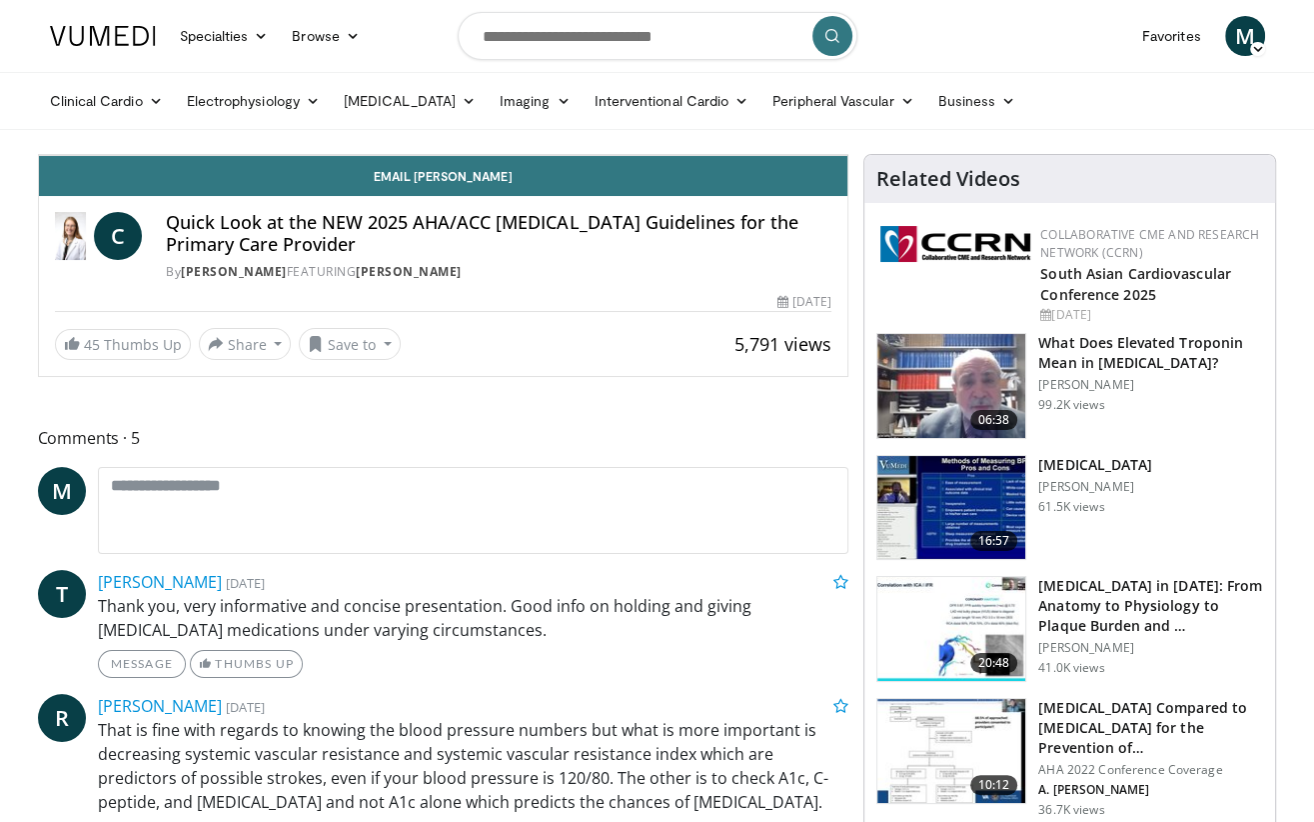  I want to click on img: 7c0f9b53-1609-4588-8498-7cac8464d722.150x105_q85_crop-smart_upscale.jpg, so click(952, 751).